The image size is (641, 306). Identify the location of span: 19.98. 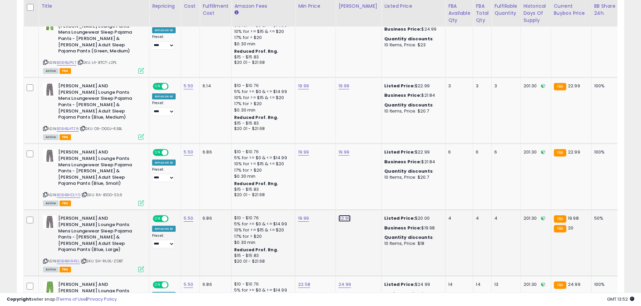
(573, 218).